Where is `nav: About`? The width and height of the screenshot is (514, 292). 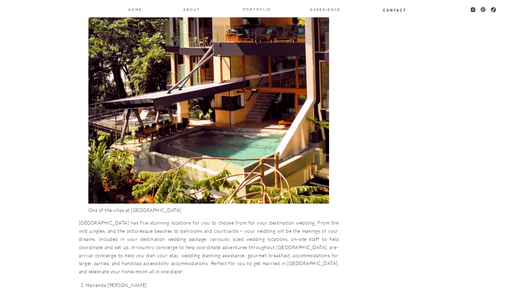
nav: About is located at coordinates (192, 9).